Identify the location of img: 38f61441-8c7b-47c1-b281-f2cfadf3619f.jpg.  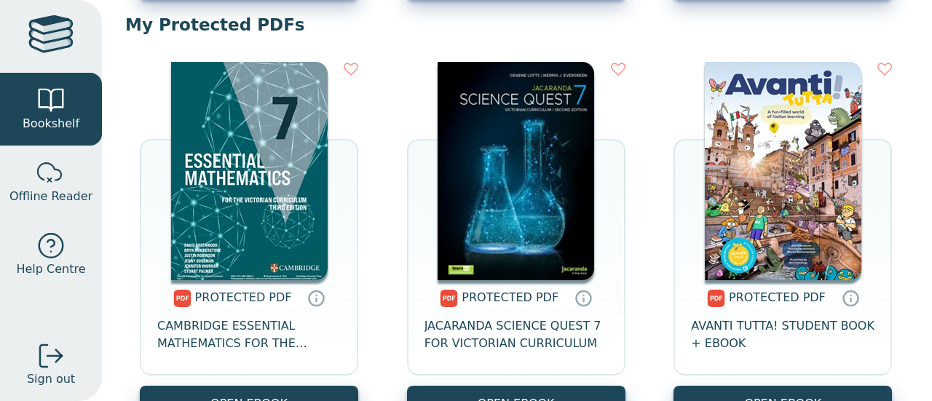
(249, 171).